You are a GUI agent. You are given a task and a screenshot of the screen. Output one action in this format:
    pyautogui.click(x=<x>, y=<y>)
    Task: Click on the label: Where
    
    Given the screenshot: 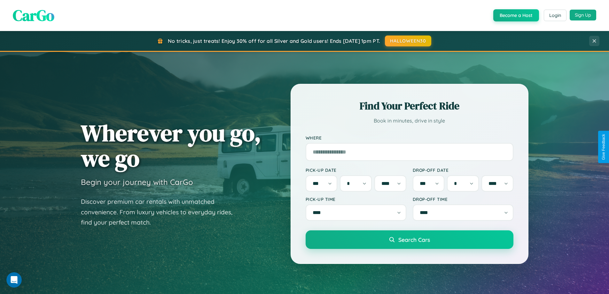 What is the action you would take?
    pyautogui.click(x=409, y=137)
    